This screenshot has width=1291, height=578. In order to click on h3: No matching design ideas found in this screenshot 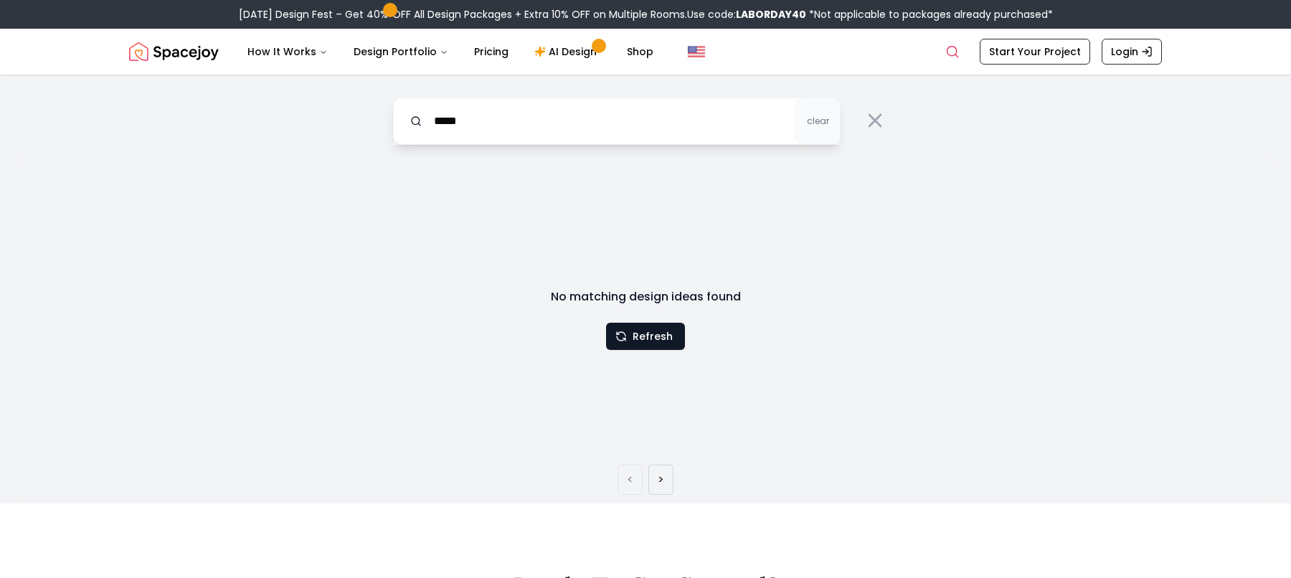, I will do `click(646, 297)`.